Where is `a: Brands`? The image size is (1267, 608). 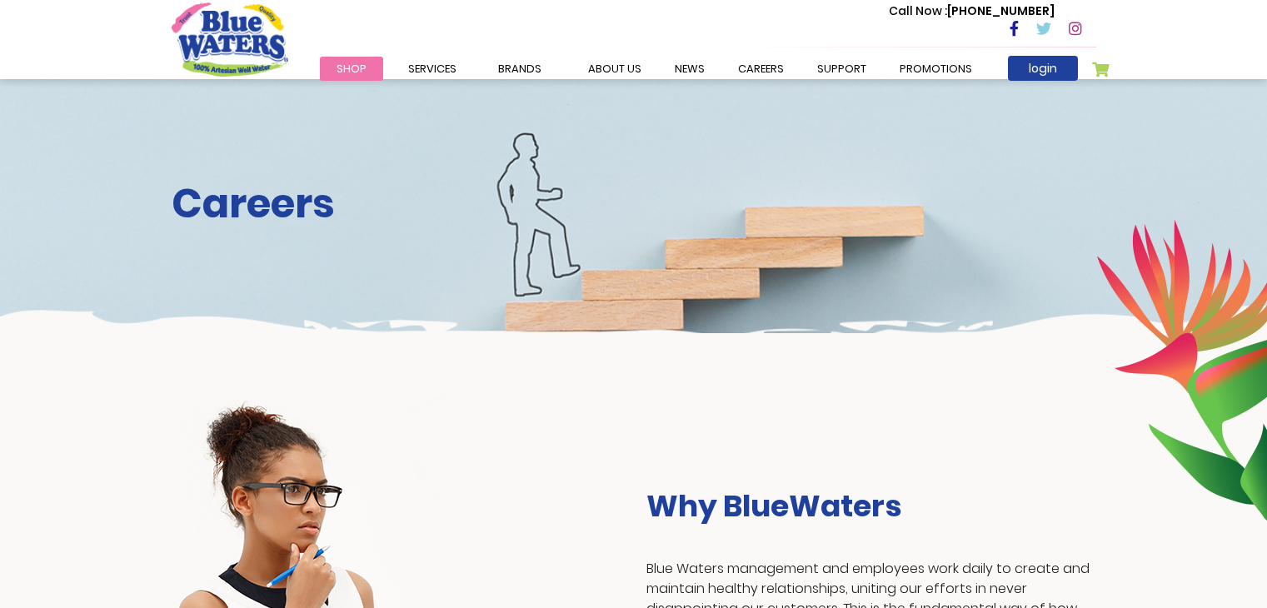
a: Brands is located at coordinates (520, 68).